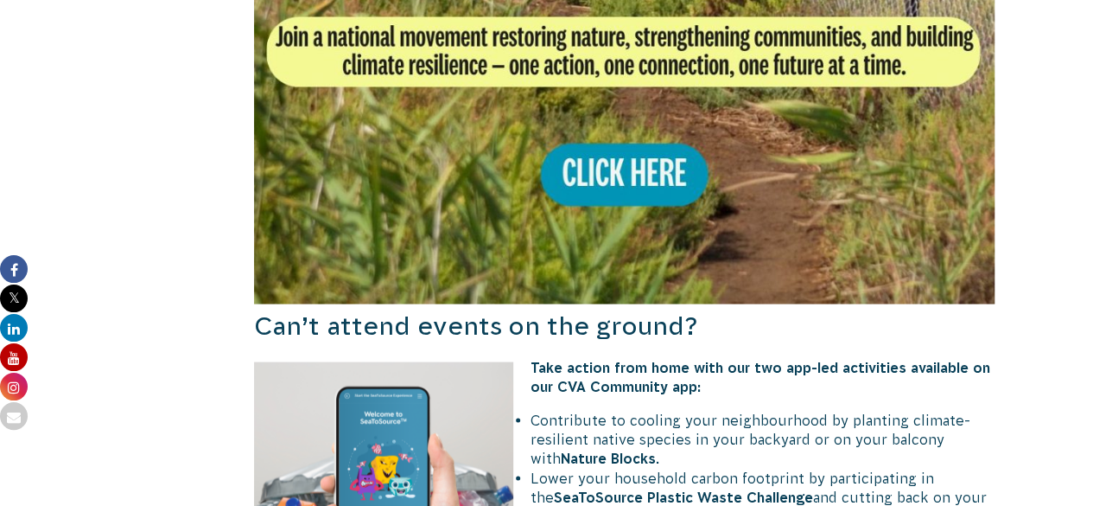 This screenshot has width=1093, height=506. What do you see at coordinates (760, 376) in the screenshot?
I see `strong: Take action from home with our two app-led activities available on our CVA Community app:` at bounding box center [760, 376].